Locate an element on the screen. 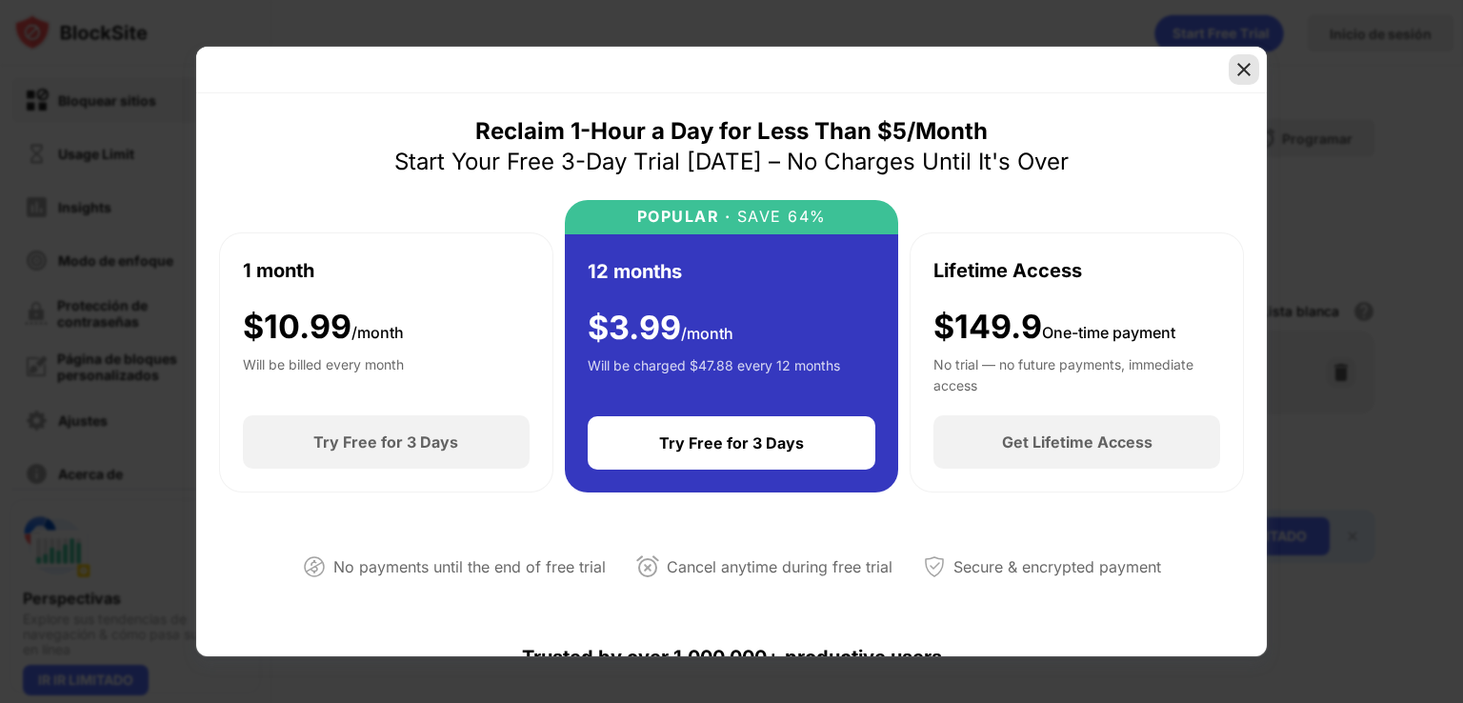 The width and height of the screenshot is (1463, 703). div: 12 months is located at coordinates (635, 272).